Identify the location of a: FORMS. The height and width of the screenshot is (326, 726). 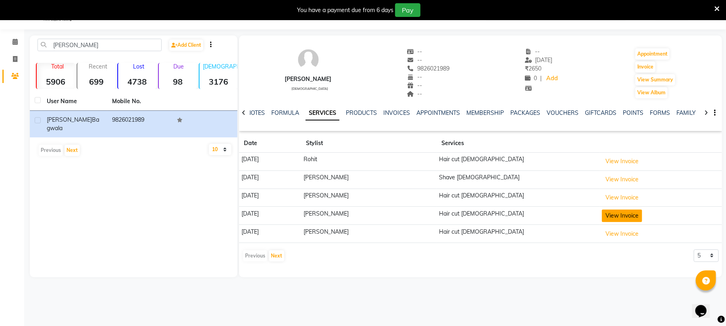
(660, 113).